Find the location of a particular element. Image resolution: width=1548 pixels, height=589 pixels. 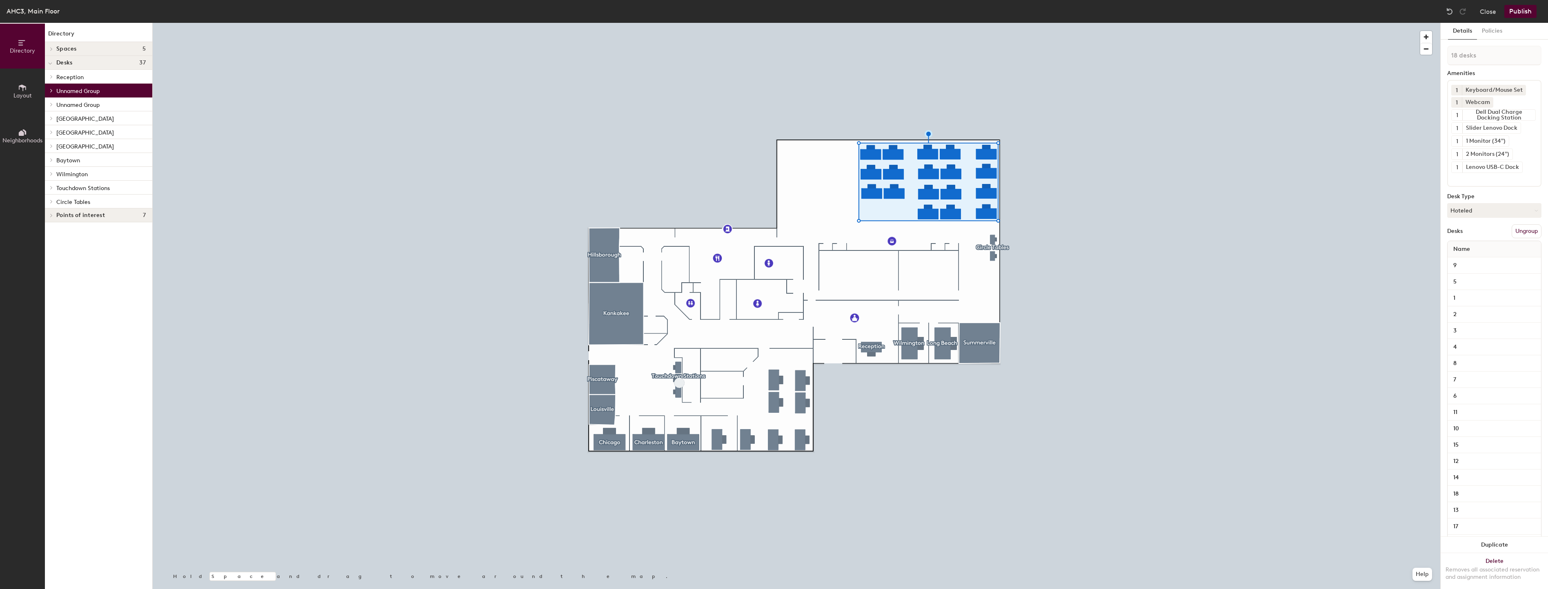

img: Undo is located at coordinates (1449, 11).